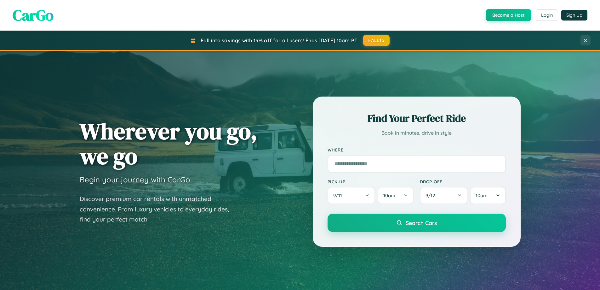 This screenshot has height=290, width=600. I want to click on button: Login, so click(547, 15).